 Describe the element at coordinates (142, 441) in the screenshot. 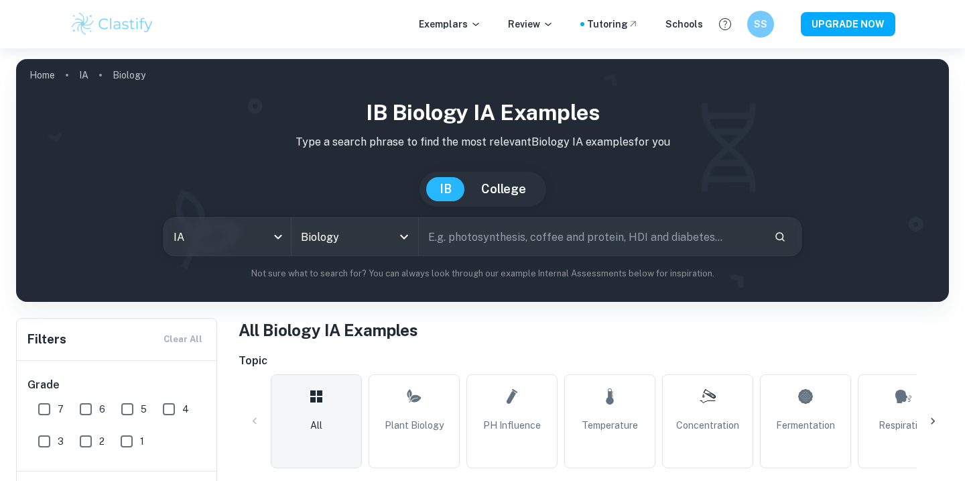

I see `span: 1` at that location.